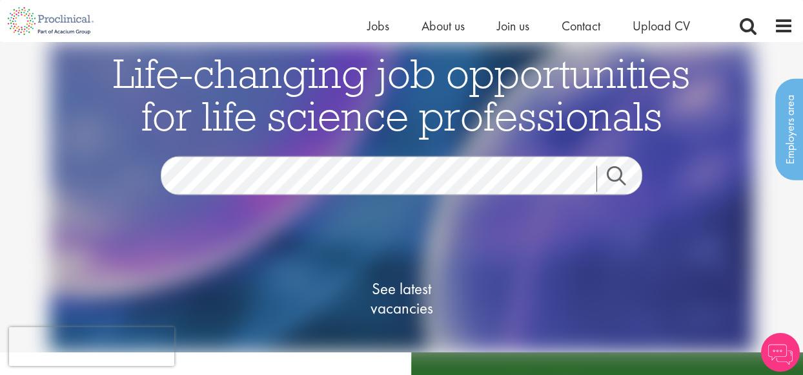 Image resolution: width=803 pixels, height=375 pixels. I want to click on a: Jobs, so click(378, 26).